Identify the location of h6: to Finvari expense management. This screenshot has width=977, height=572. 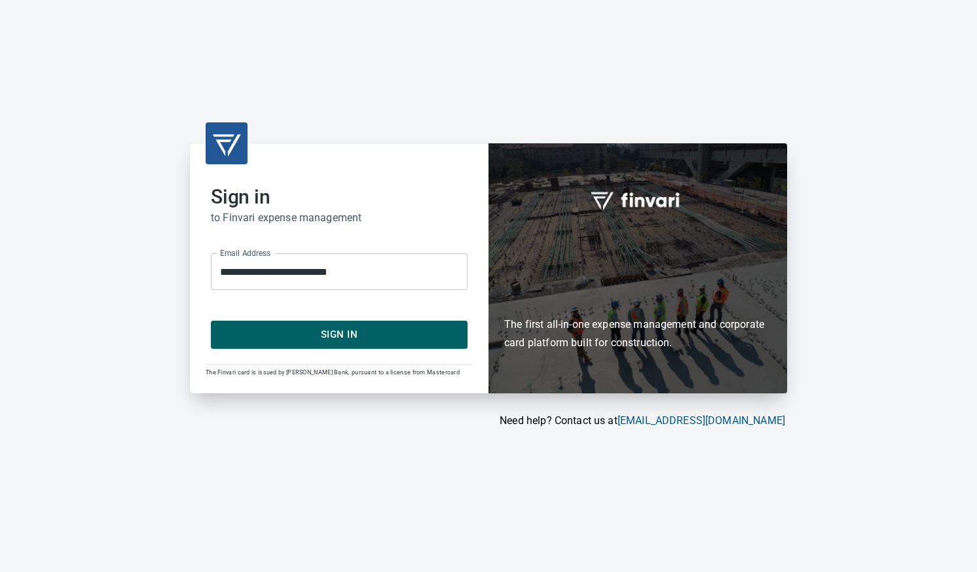
(339, 218).